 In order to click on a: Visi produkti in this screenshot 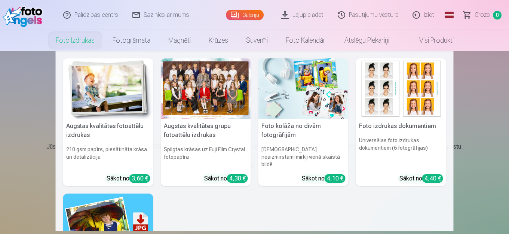, I will do `click(431, 40)`.